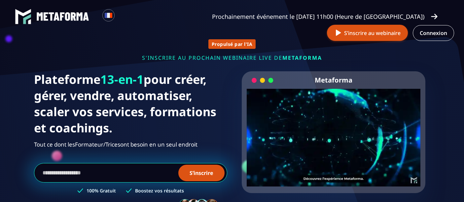 Image resolution: width=464 pixels, height=202 pixels. Describe the element at coordinates (130, 104) in the screenshot. I see `h1: Plateforme pour créer, gérer, vendre, automatiser, scaler vos services, formations et coachings.` at that location.